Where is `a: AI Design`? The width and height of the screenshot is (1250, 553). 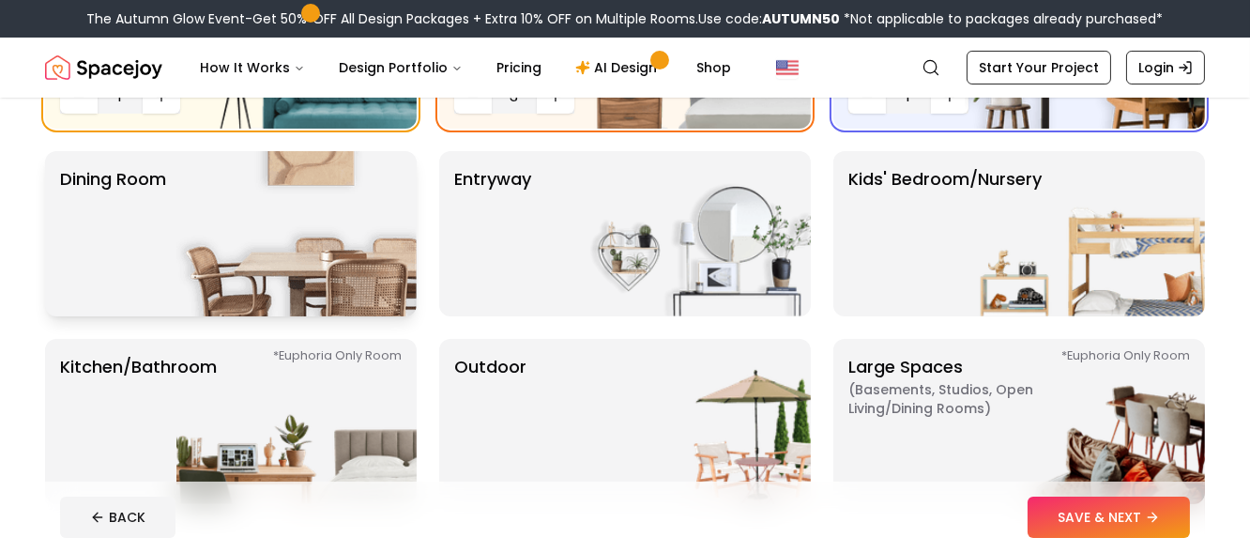 a: AI Design is located at coordinates (618, 68).